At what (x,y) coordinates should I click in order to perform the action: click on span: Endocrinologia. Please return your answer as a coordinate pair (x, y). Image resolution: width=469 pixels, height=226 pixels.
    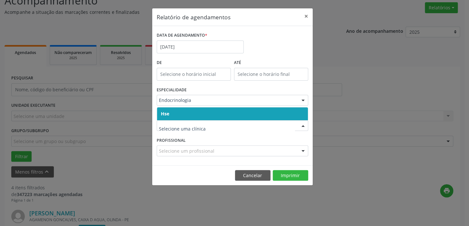
    Looking at the image, I should click on (227, 100).